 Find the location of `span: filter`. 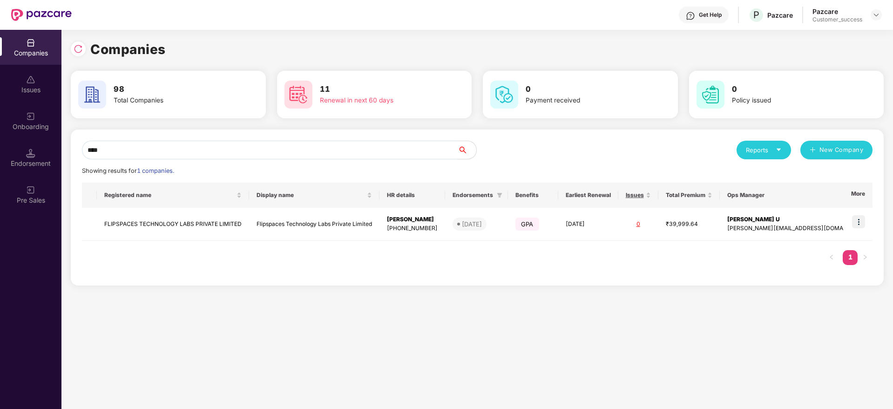

span: filter is located at coordinates (499, 195).